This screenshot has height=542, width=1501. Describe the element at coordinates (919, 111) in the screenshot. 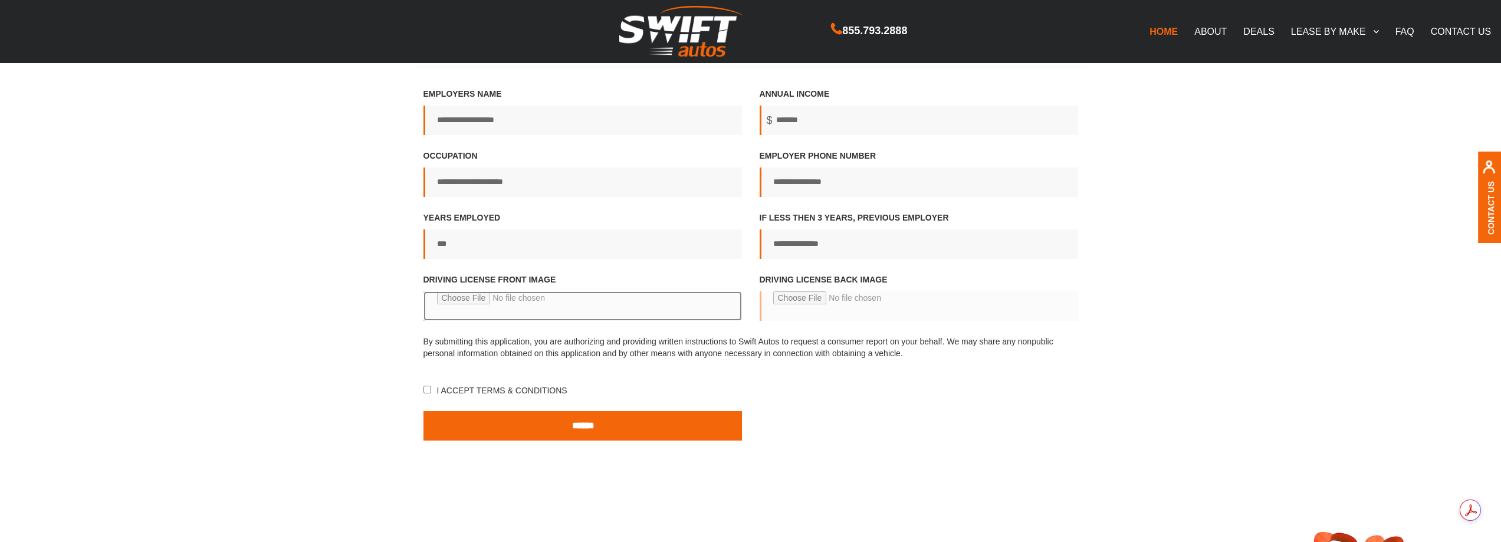

I see `label: Annual income` at that location.